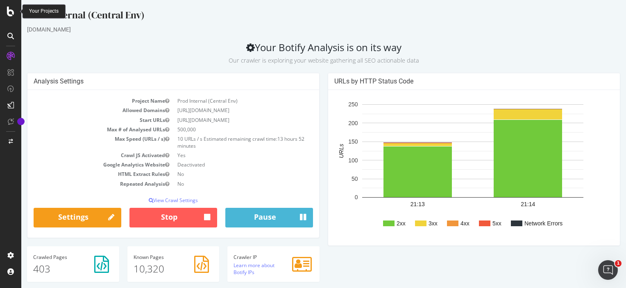 The image size is (626, 288). What do you see at coordinates (222, 165) in the screenshot?
I see `td: Deactivated` at bounding box center [222, 165].